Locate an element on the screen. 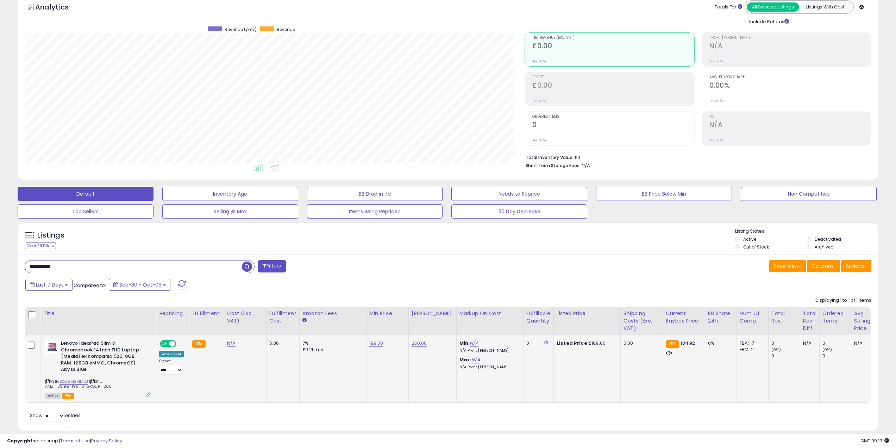 This screenshot has width=896, height=448. a: B0C9M2MMZJ is located at coordinates (74, 381).